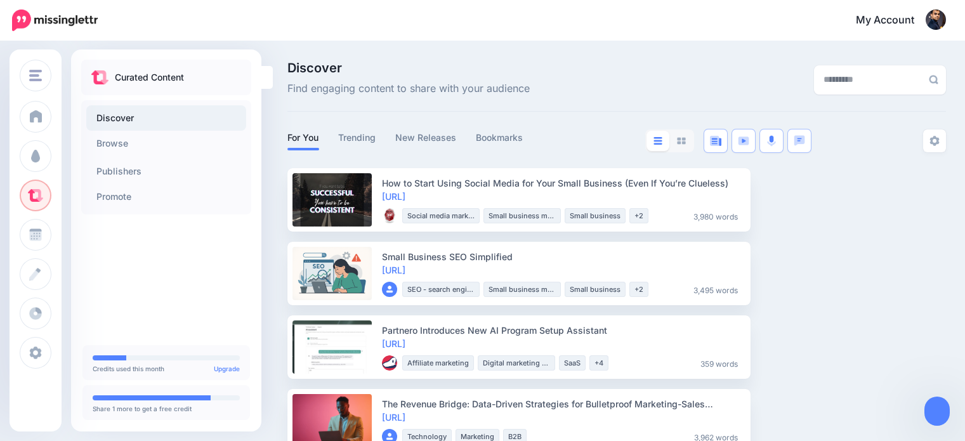  Describe the element at coordinates (166, 118) in the screenshot. I see `a: Discover` at that location.